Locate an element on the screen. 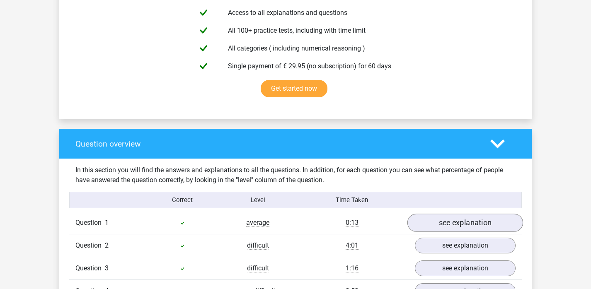 This screenshot has height=289, width=591. h4: Question overview is located at coordinates (276, 144).